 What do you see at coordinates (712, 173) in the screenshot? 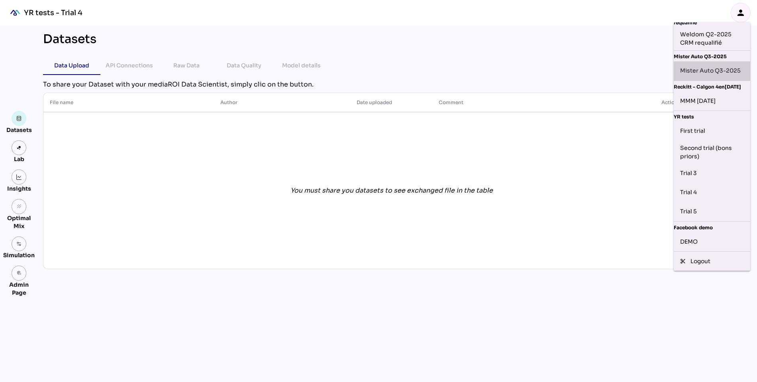
I see `div: Trial 3` at bounding box center [712, 173].